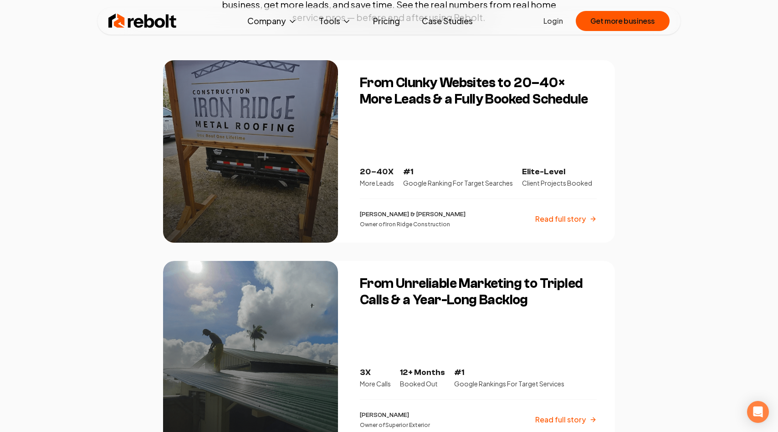 Image resolution: width=778 pixels, height=432 pixels. What do you see at coordinates (335, 21) in the screenshot?
I see `button: Tools` at bounding box center [335, 21].